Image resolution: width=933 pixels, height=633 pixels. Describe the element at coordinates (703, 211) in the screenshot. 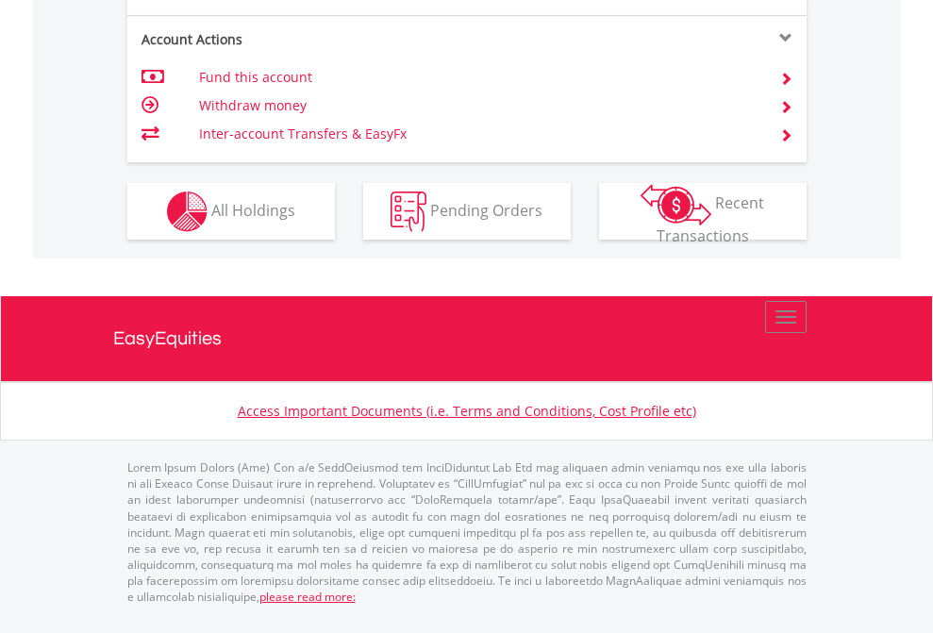

I see `button: Recent Transactions` at that location.